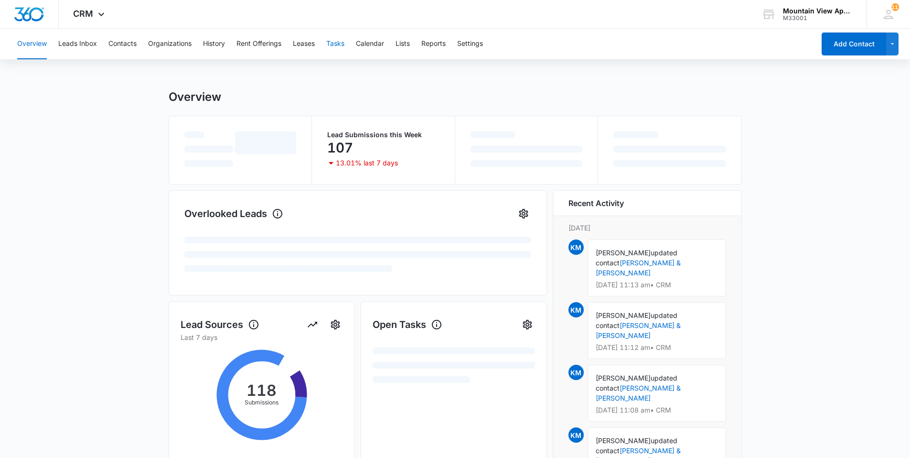  Describe the element at coordinates (32, 44) in the screenshot. I see `button: Overview` at that location.